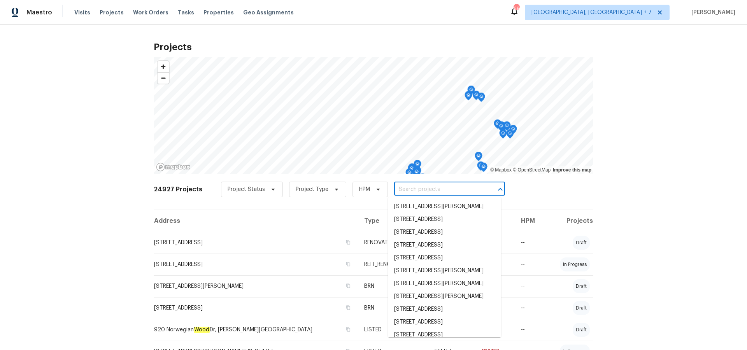  Describe the element at coordinates (173, 167) in the screenshot. I see `a: Mapbox homepage` at that location.